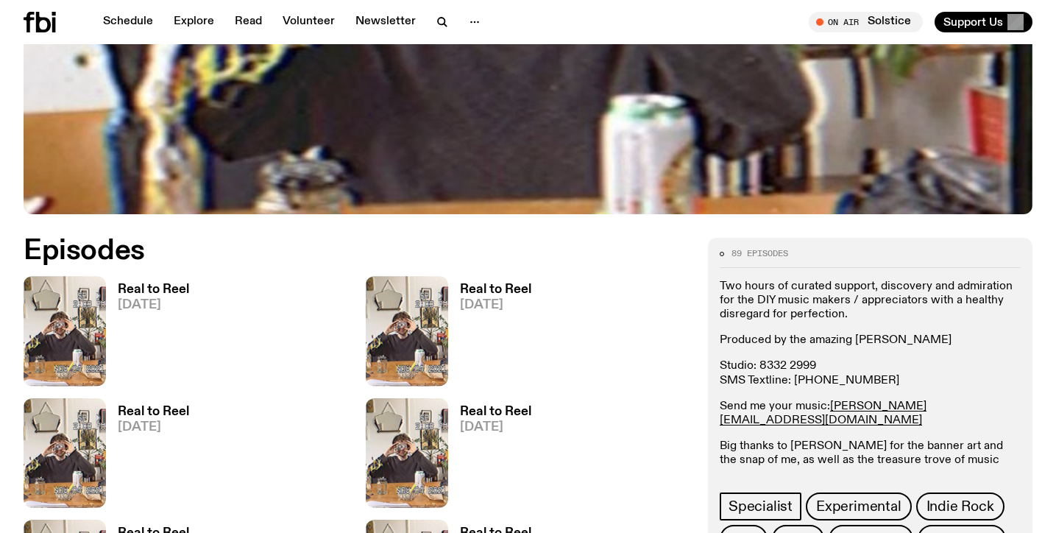 This screenshot has height=533, width=1056. Describe the element at coordinates (983, 22) in the screenshot. I see `button: Support Us` at that location.